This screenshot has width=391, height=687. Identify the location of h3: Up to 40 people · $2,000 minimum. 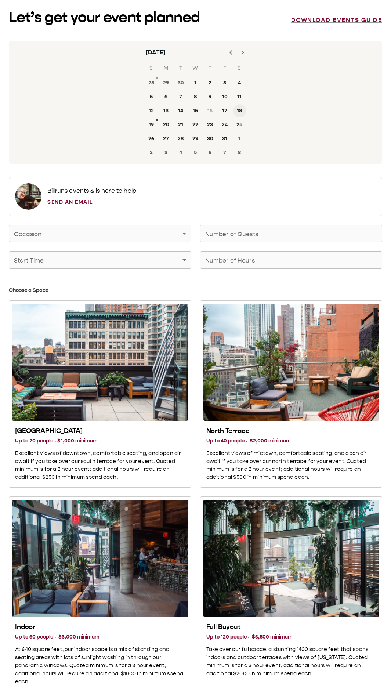
(291, 441).